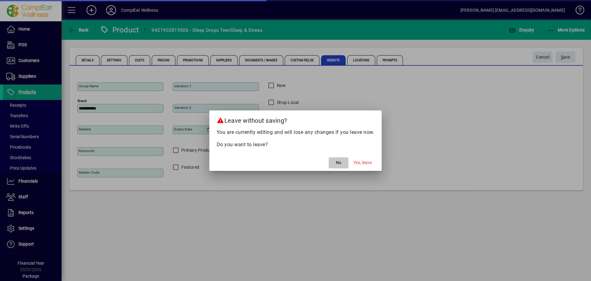 The image size is (591, 281). Describe the element at coordinates (363, 162) in the screenshot. I see `span: Yes, leave` at that location.